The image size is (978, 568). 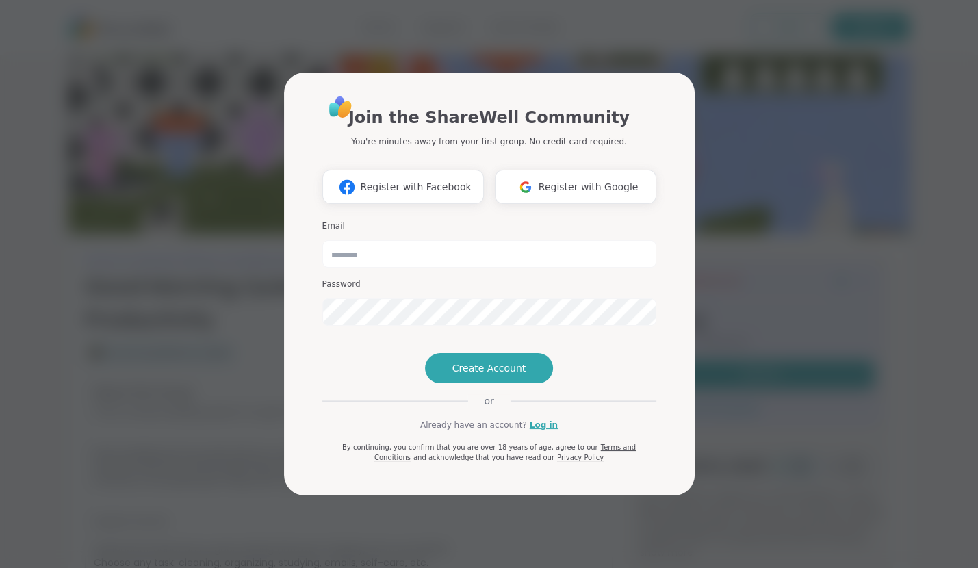 What do you see at coordinates (576, 187) in the screenshot?
I see `button: Register with Google` at bounding box center [576, 187].